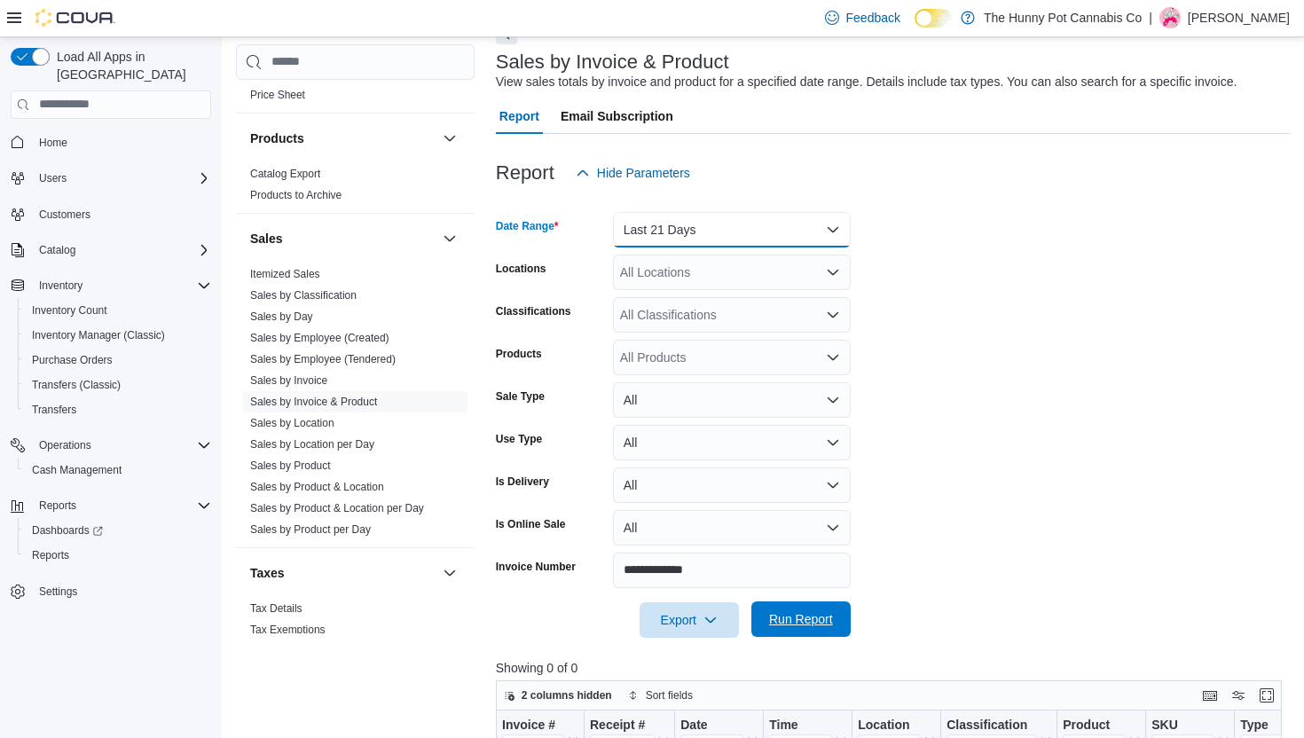 The image size is (1304, 738). Describe the element at coordinates (303, 295) in the screenshot. I see `a: Sales by Classification` at that location.